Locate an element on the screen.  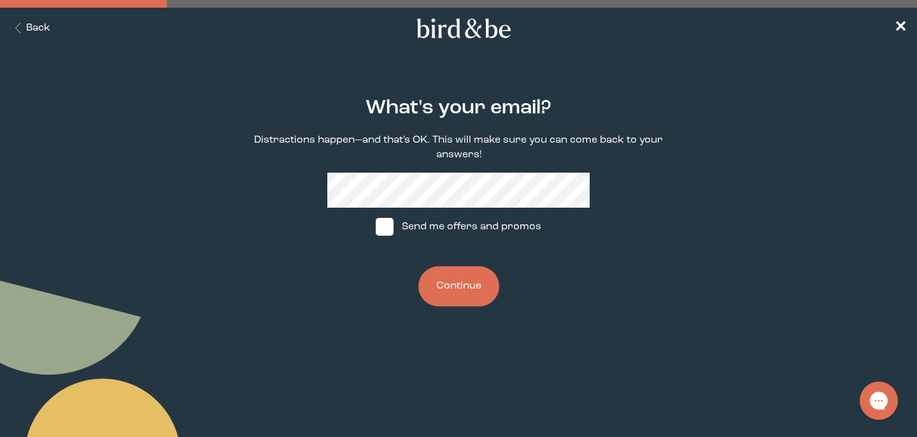
label: Send me offers and promos is located at coordinates (459, 227).